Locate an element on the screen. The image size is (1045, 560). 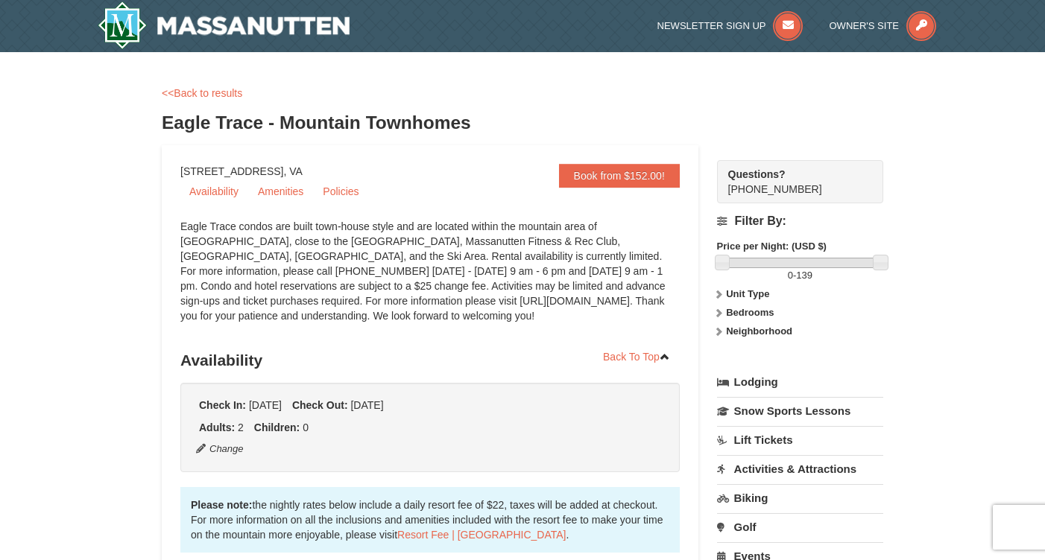
a: Newsletter Sign Up is located at coordinates (730, 25).